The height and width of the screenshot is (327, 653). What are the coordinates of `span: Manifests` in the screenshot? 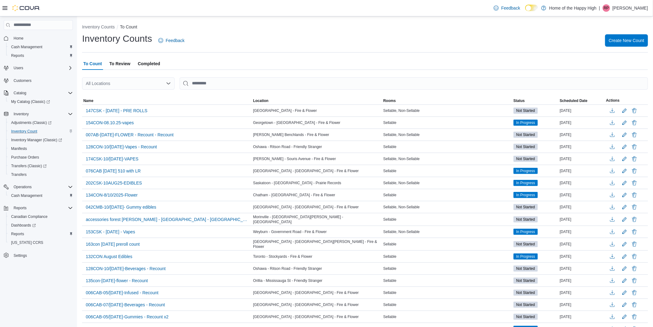 It's located at (41, 148).